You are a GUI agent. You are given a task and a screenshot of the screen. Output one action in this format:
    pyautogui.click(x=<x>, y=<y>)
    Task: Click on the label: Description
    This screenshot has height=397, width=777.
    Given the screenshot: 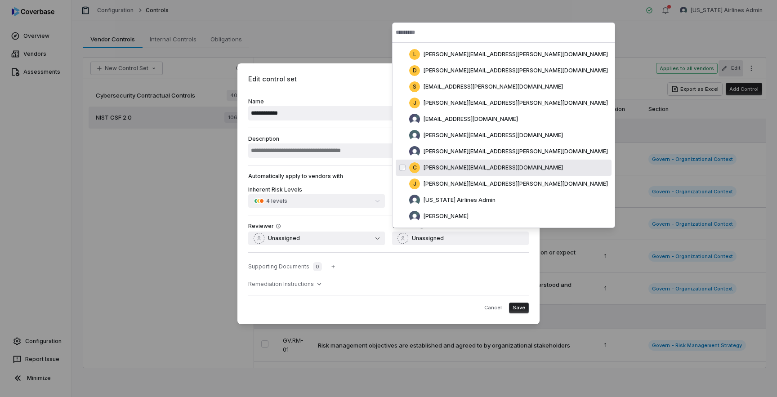 What is the action you would take?
    pyautogui.click(x=389, y=147)
    